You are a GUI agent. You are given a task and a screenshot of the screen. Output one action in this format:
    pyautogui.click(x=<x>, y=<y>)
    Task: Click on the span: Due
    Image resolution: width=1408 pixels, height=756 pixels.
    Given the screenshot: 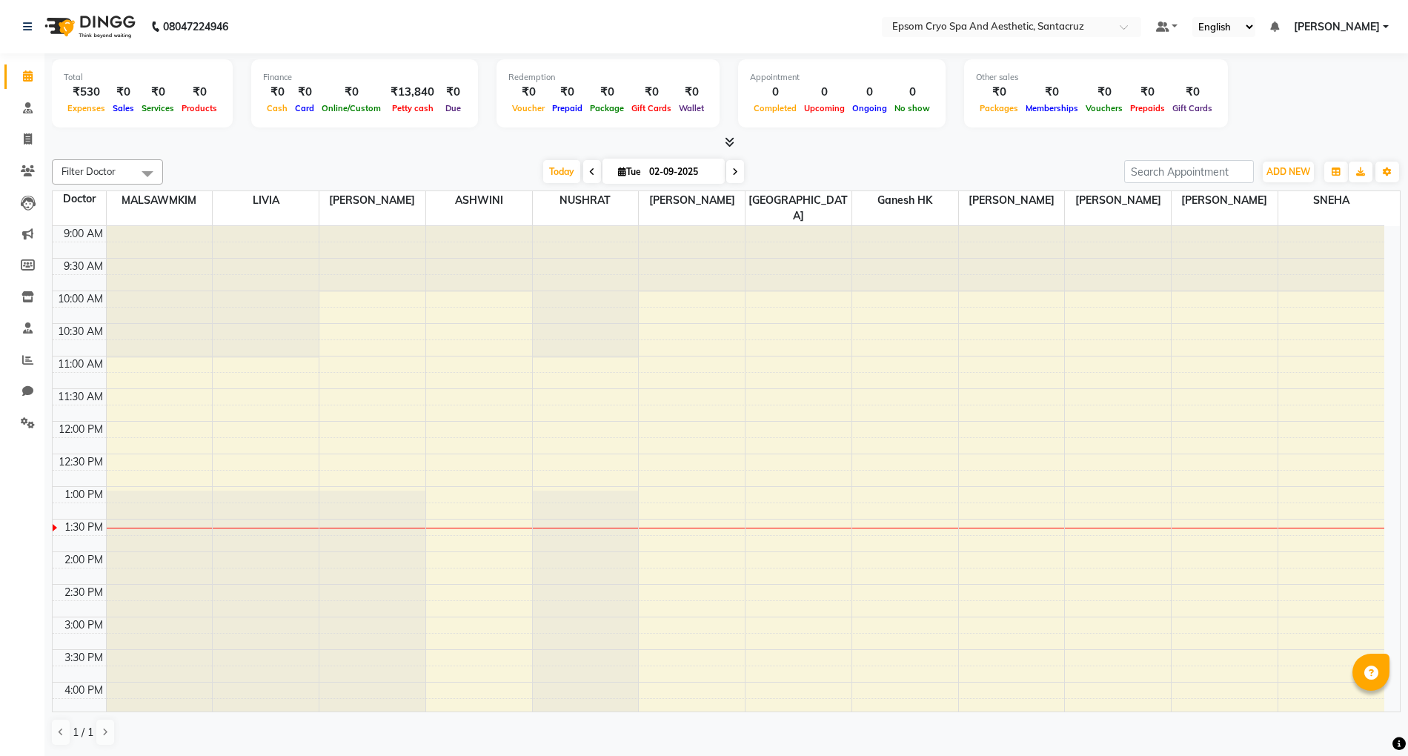 What is the action you would take?
    pyautogui.click(x=453, y=108)
    